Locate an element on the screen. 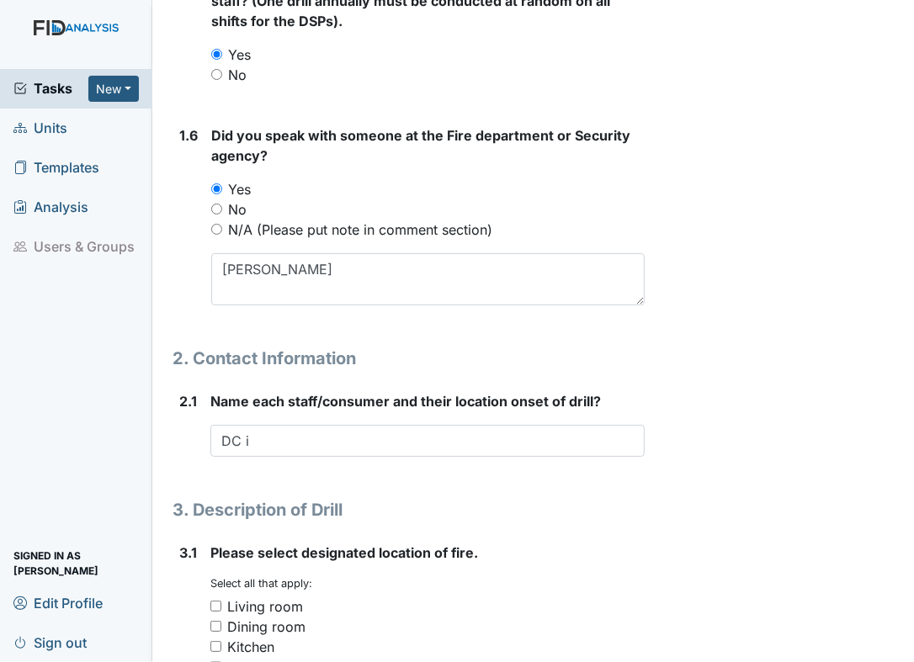 The image size is (914, 662). span: Edit Profile is located at coordinates (58, 602).